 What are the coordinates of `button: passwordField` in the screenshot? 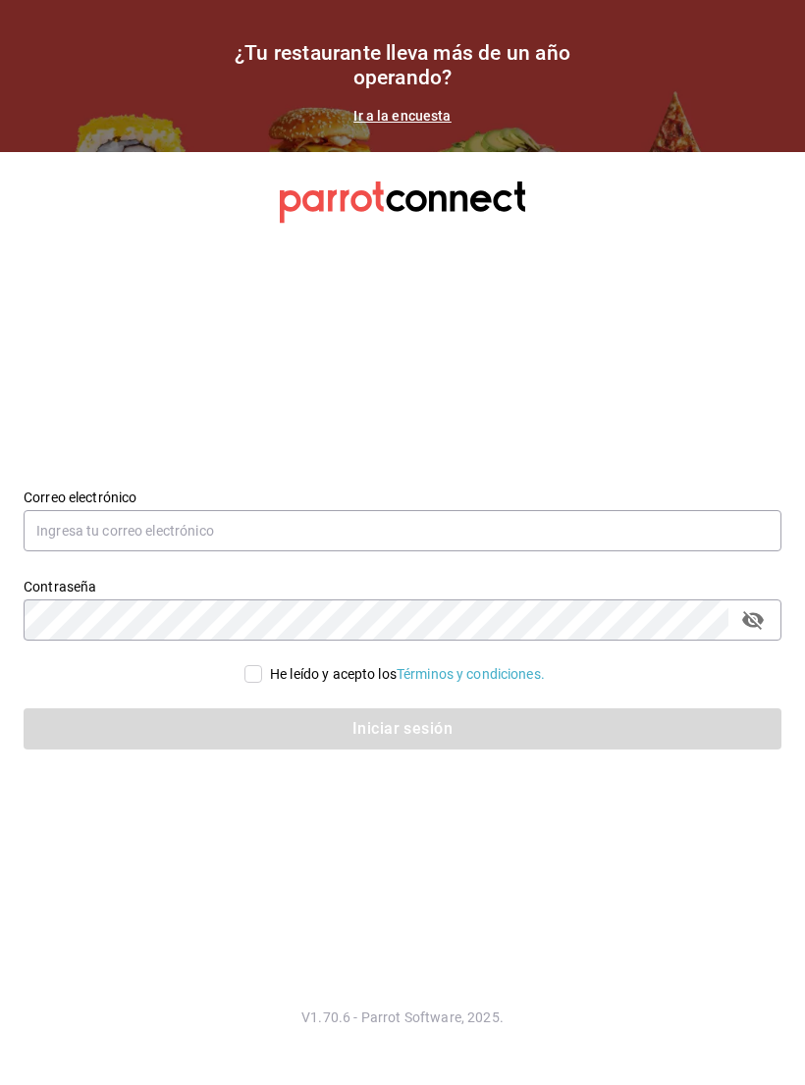 It's located at (753, 620).